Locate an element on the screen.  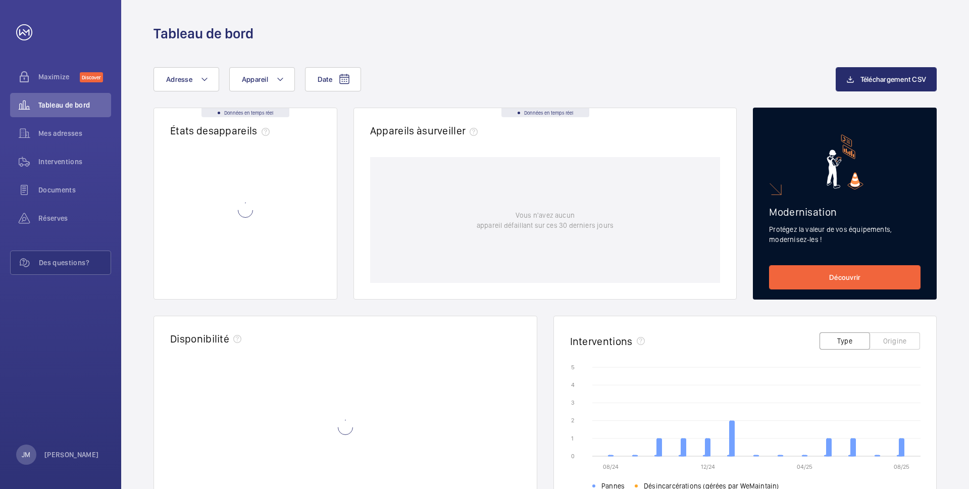
text: 4 is located at coordinates (573, 385).